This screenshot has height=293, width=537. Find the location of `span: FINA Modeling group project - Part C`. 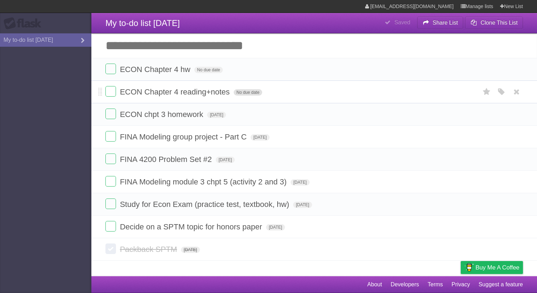

span: FINA Modeling group project - Part C is located at coordinates (184, 137).